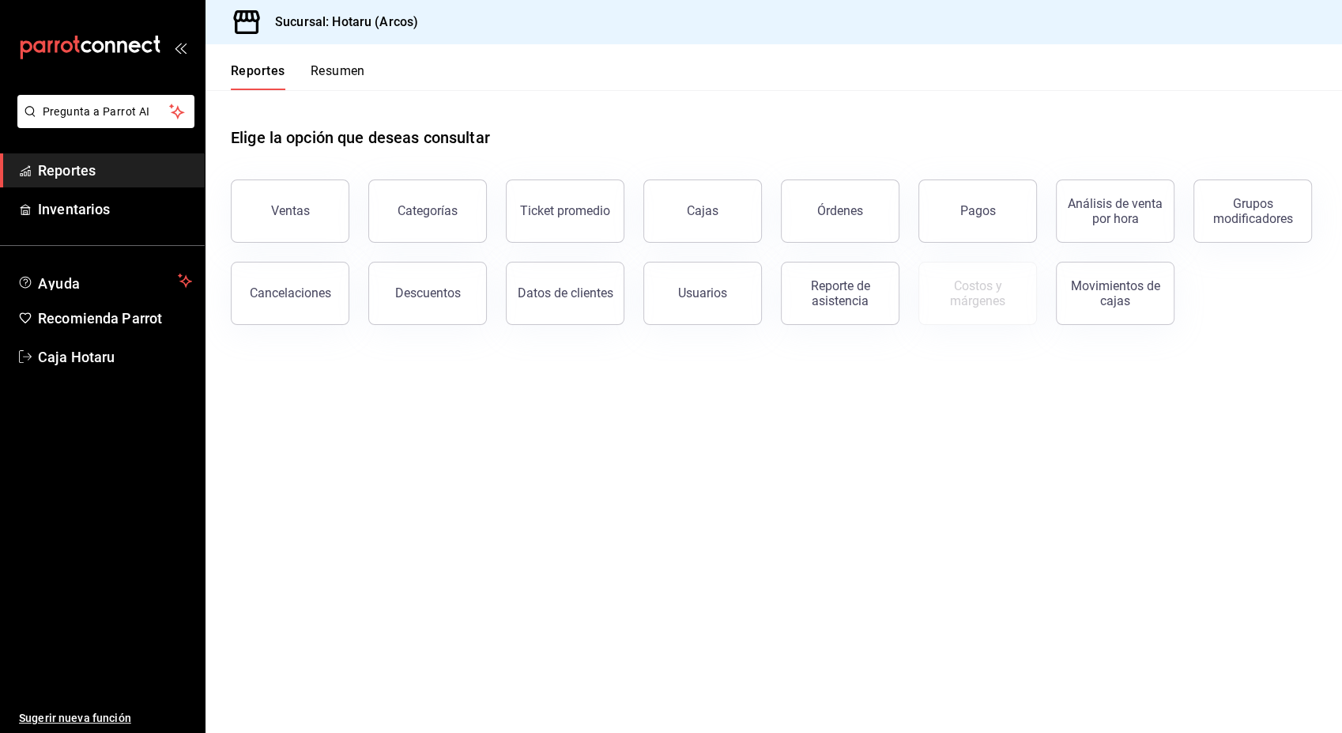 The height and width of the screenshot is (733, 1342). What do you see at coordinates (104, 281) in the screenshot?
I see `span: Ayuda` at bounding box center [104, 281].